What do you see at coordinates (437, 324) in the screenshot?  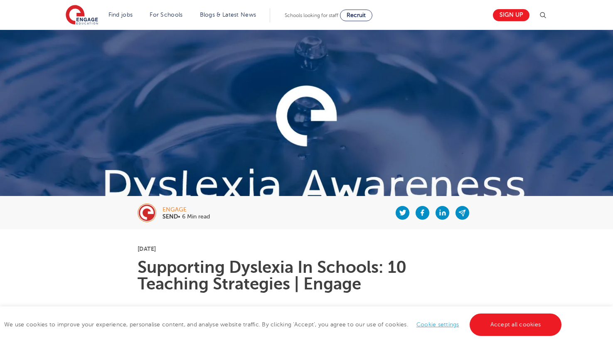 I see `a: Cookie settings` at bounding box center [437, 324].